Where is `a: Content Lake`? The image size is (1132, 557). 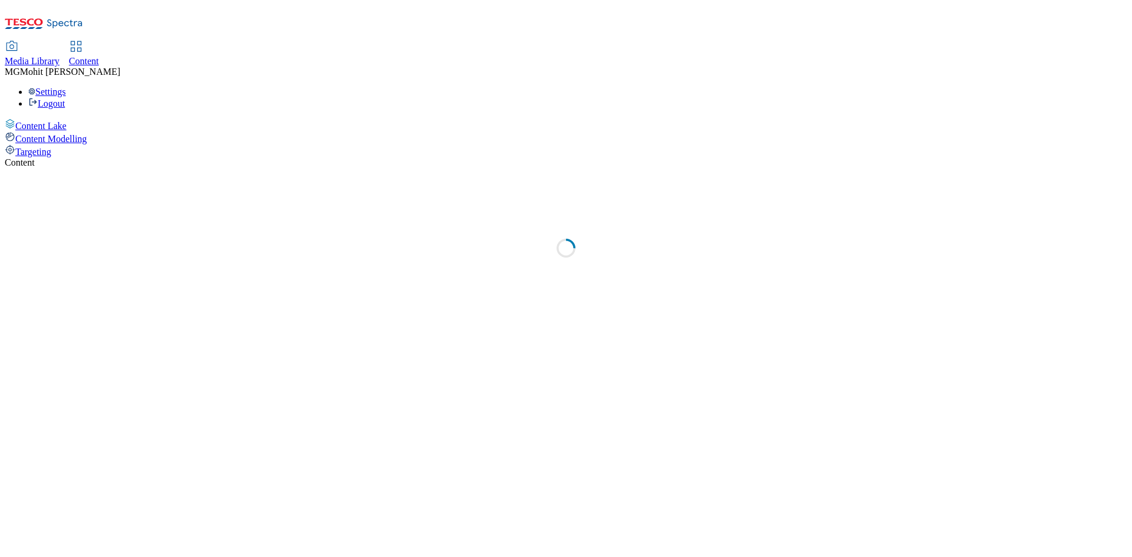 a: Content Lake is located at coordinates (566, 125).